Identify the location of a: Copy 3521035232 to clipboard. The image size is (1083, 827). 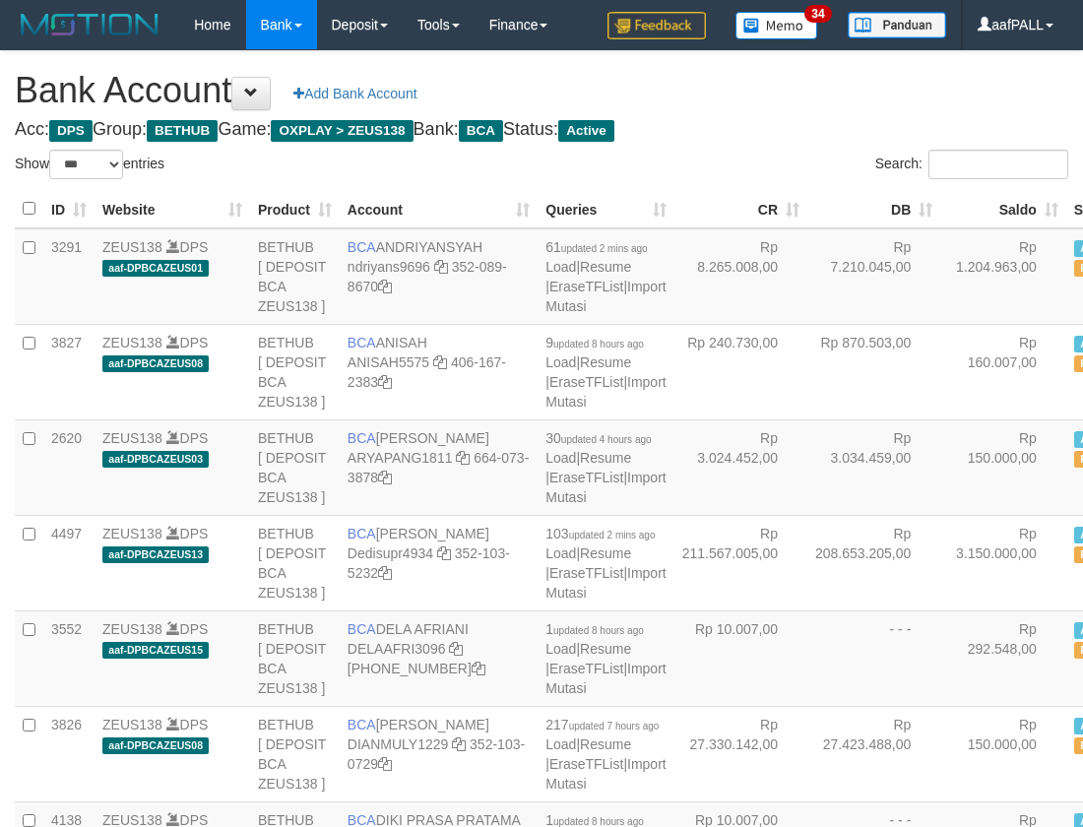
(385, 573).